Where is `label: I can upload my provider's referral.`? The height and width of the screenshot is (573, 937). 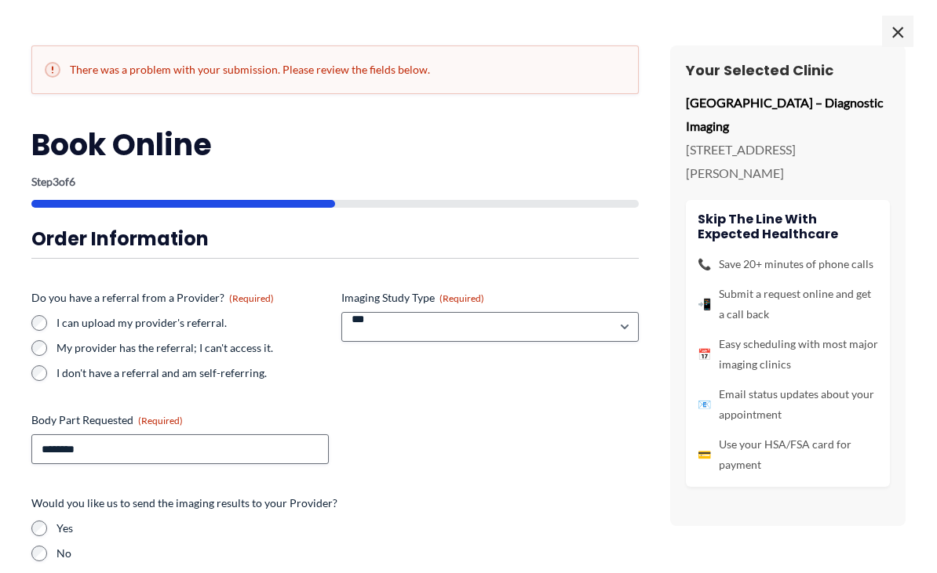
label: I can upload my provider's referral. is located at coordinates (192, 323).